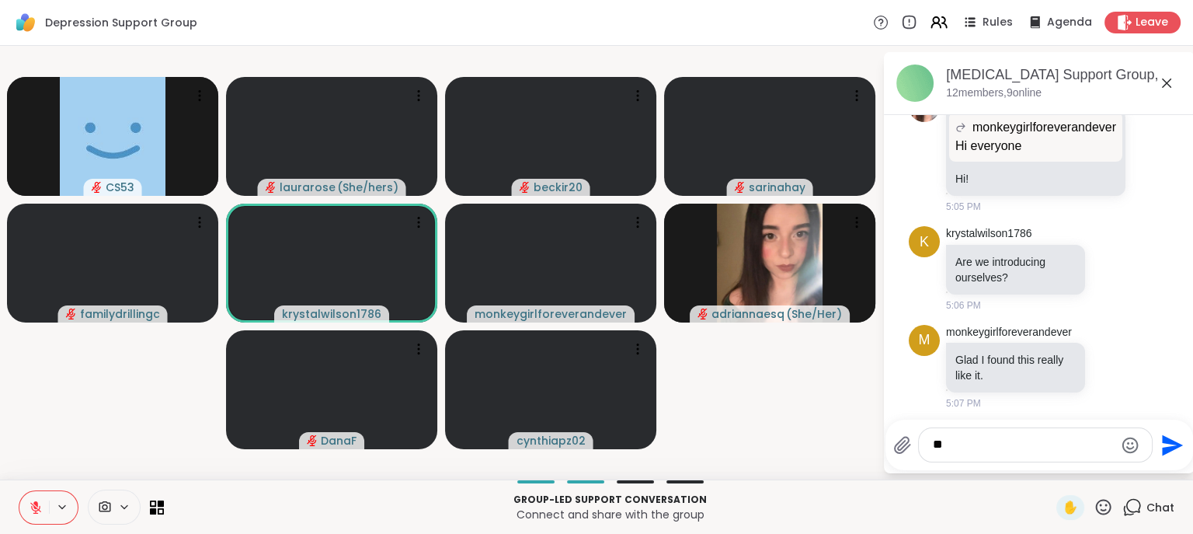 This screenshot has height=534, width=1193. Describe the element at coordinates (777, 187) in the screenshot. I see `span: sarinahay` at that location.